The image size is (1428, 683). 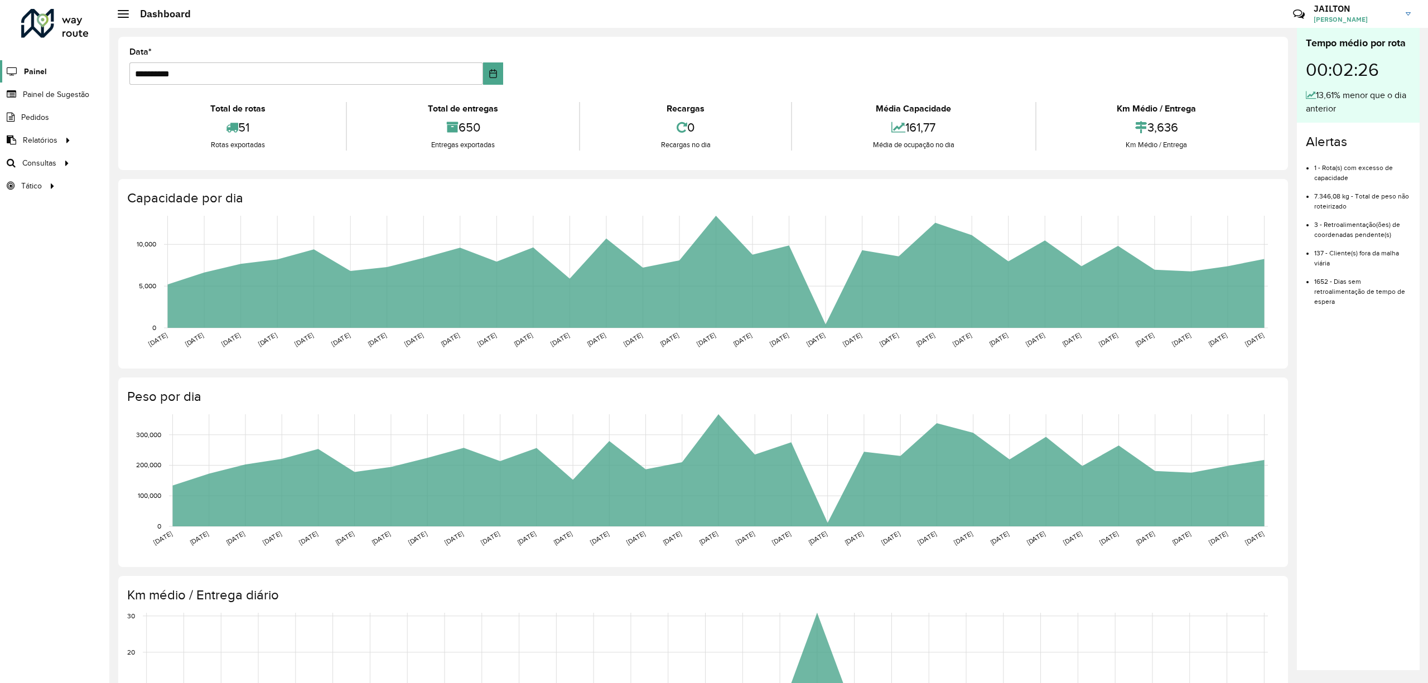 I want to click on text: 10,000, so click(x=146, y=244).